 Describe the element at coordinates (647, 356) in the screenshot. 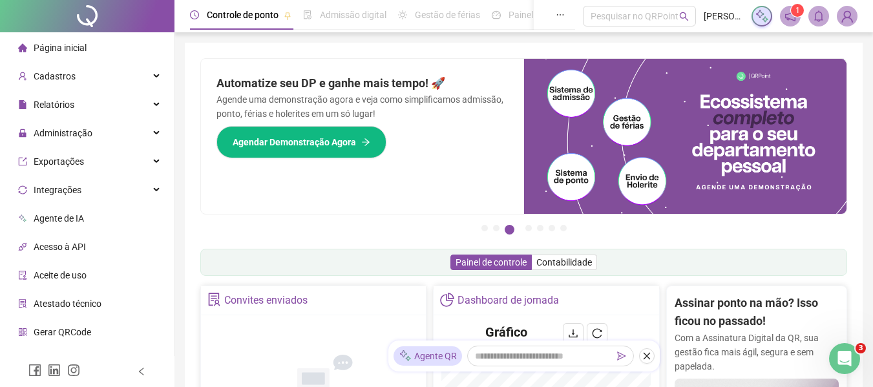

I see `span: close` at that location.